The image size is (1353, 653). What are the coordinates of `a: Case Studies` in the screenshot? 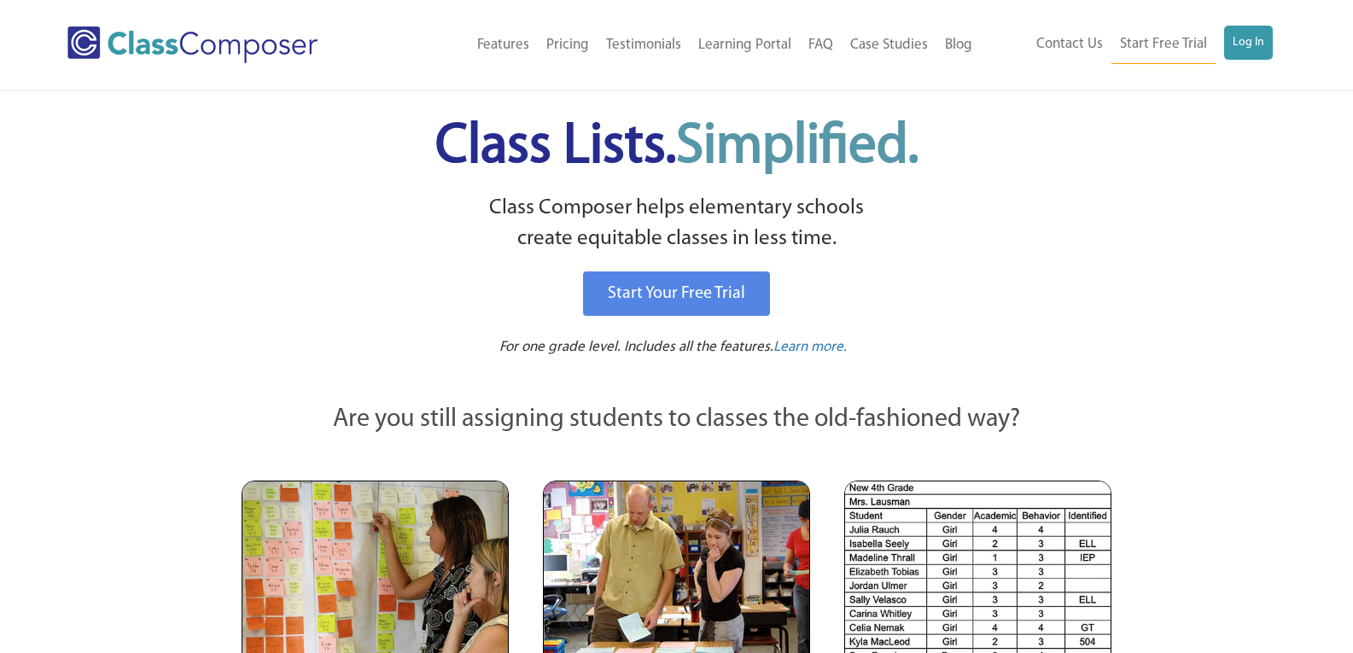 It's located at (889, 45).